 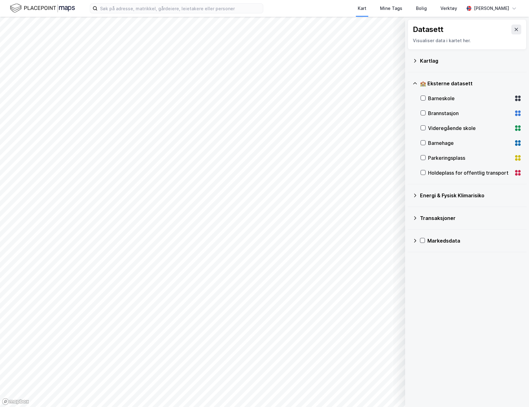 I want to click on div: Mine Tags, so click(x=391, y=8).